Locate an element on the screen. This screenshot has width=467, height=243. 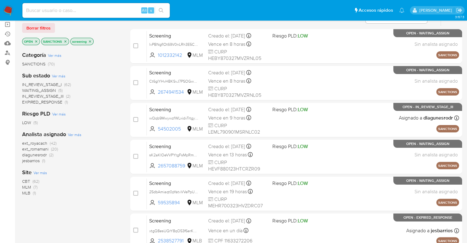
span: s is located at coordinates (151, 10).